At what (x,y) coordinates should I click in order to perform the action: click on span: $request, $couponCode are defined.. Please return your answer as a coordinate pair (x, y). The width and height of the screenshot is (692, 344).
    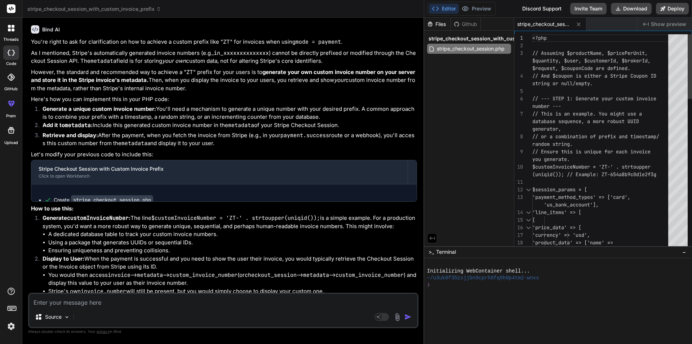
    Looking at the image, I should click on (582, 68).